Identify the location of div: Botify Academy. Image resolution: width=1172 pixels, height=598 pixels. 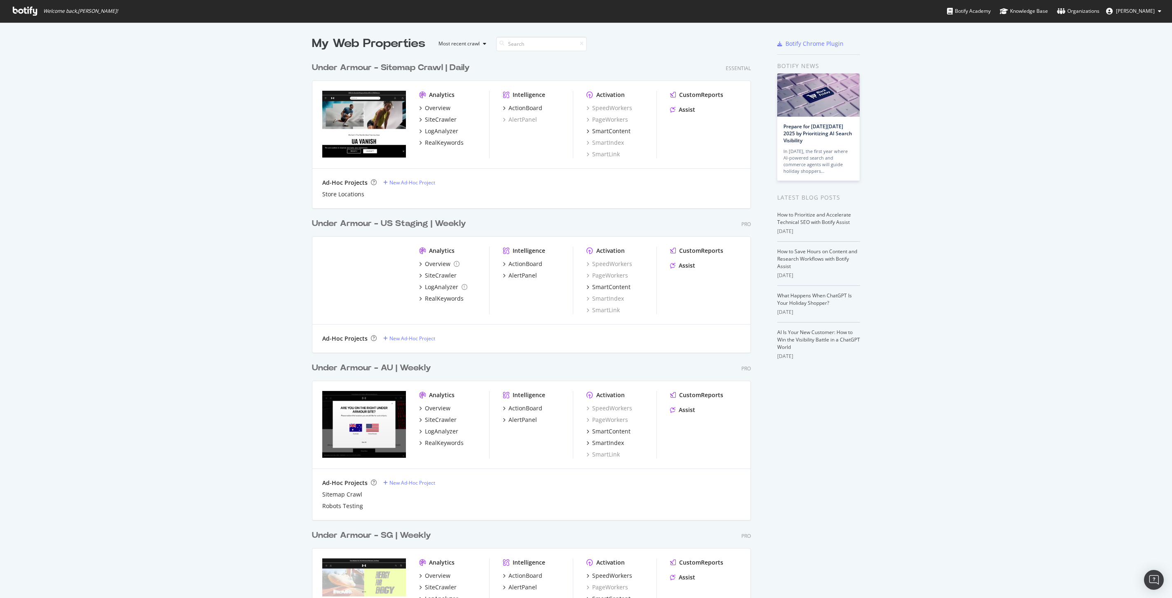
(969, 11).